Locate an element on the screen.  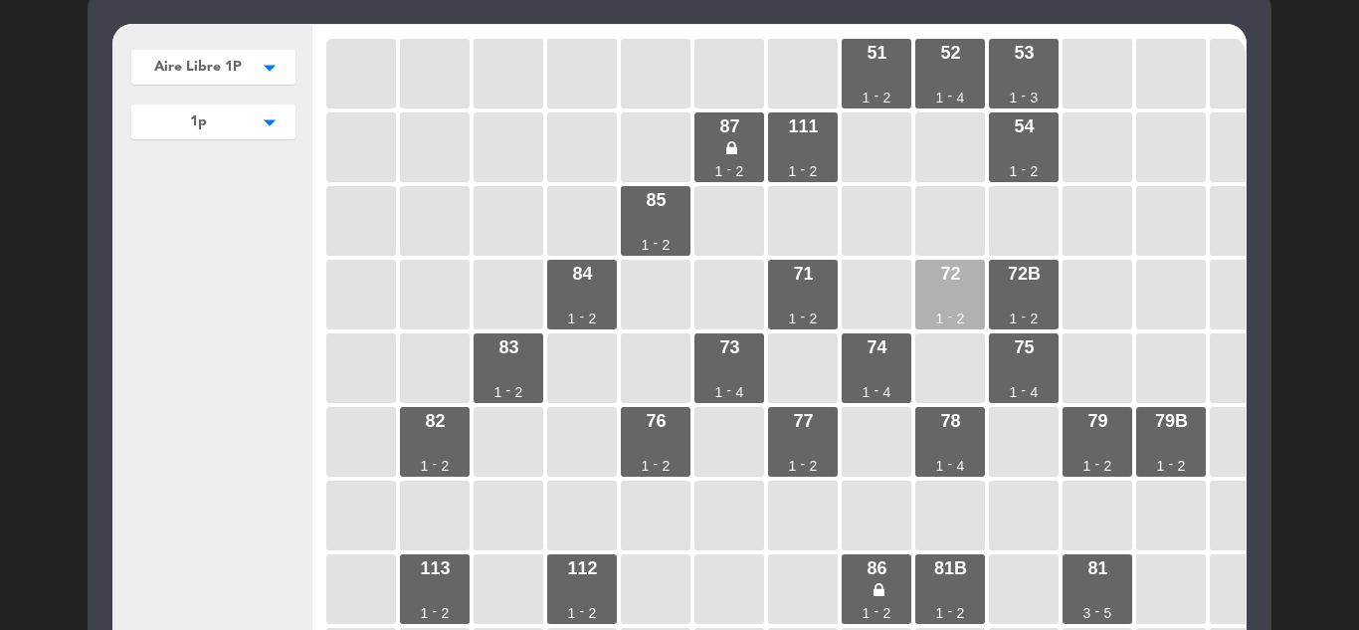
div: 74 is located at coordinates (876, 347).